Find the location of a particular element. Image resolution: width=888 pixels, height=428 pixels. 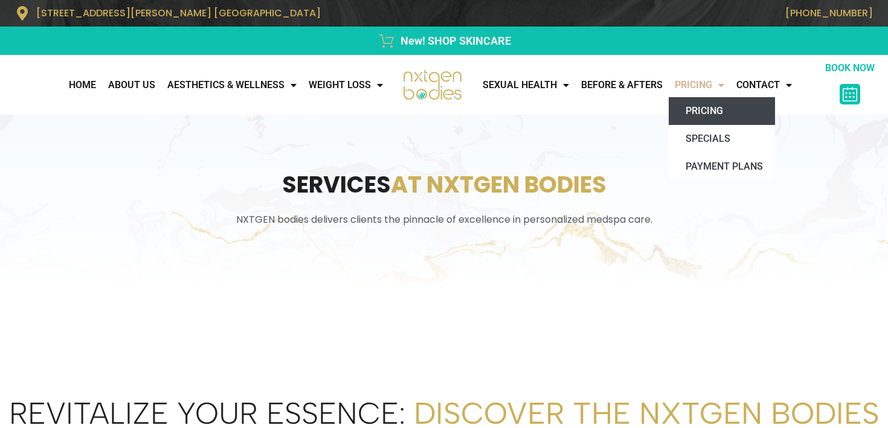

a: WEIGHT LOSS is located at coordinates (345, 85).